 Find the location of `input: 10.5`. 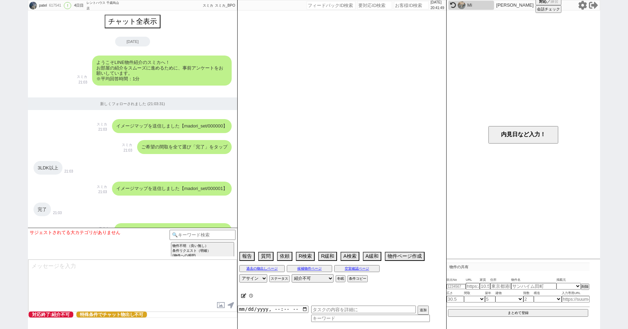

input: 10.5 is located at coordinates (485, 286).